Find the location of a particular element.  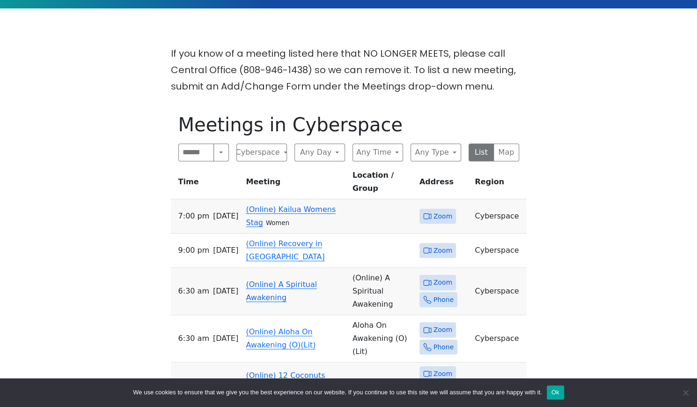

span: No is located at coordinates (686, 392).